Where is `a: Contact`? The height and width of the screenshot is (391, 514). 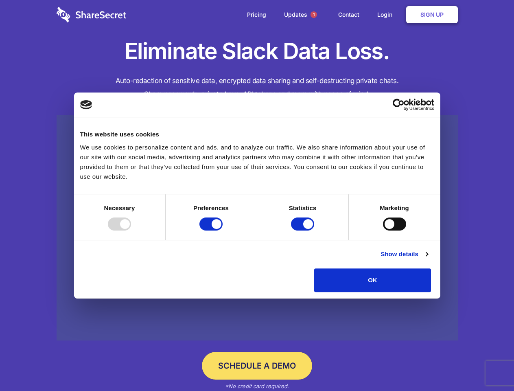
a: Contact is located at coordinates (349, 15).